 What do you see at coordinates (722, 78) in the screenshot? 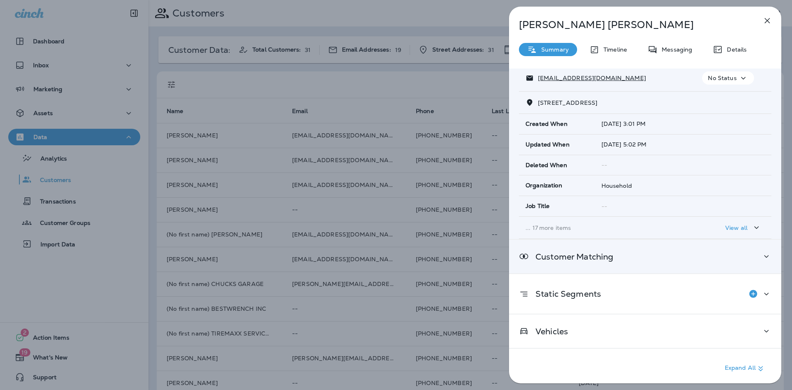
I see `p: No Status` at bounding box center [722, 78].